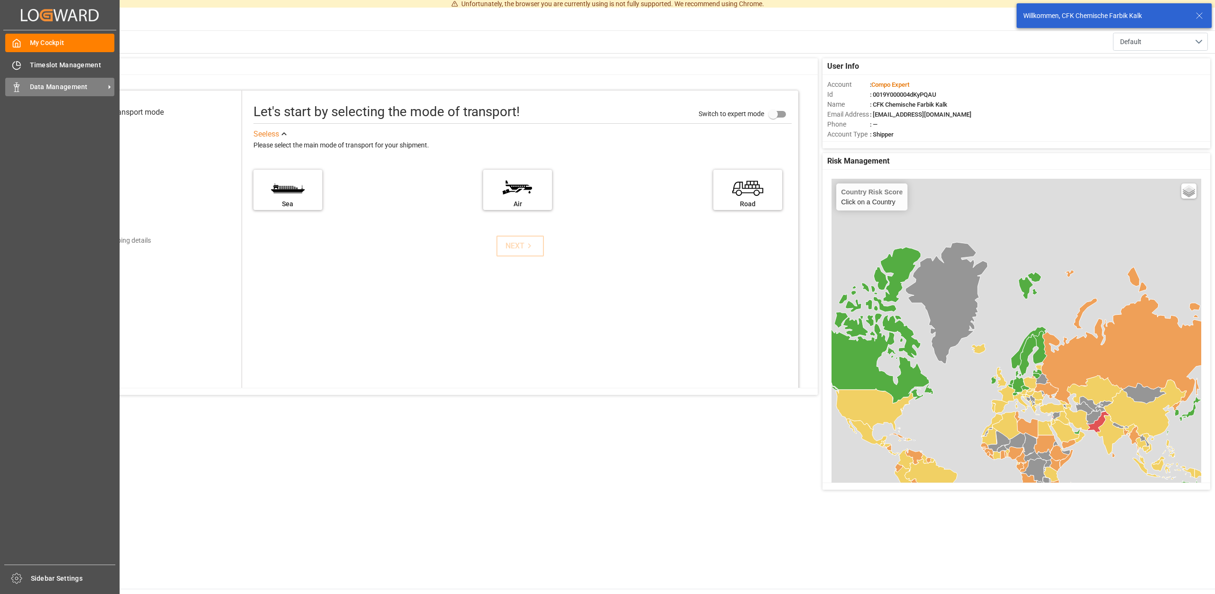 This screenshot has height=594, width=1215. What do you see at coordinates (1105, 16) in the screenshot?
I see `div: Willkommen, CFK Chemische Farbik Kalk` at bounding box center [1105, 16].